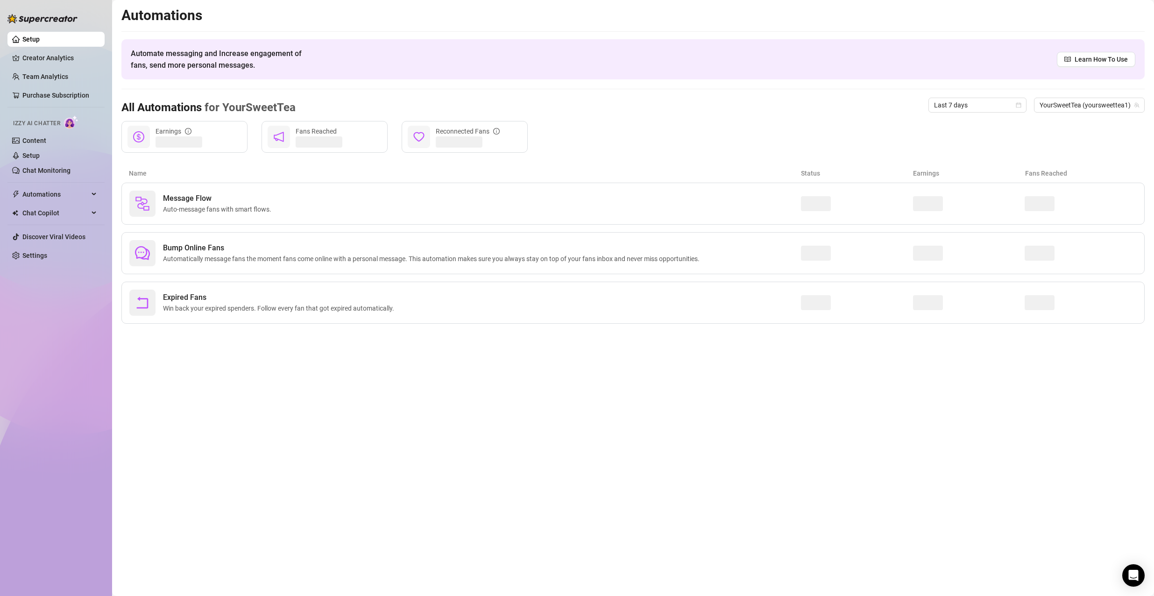 Image resolution: width=1154 pixels, height=596 pixels. Describe the element at coordinates (46, 170) in the screenshot. I see `a: Chat Monitoring` at that location.